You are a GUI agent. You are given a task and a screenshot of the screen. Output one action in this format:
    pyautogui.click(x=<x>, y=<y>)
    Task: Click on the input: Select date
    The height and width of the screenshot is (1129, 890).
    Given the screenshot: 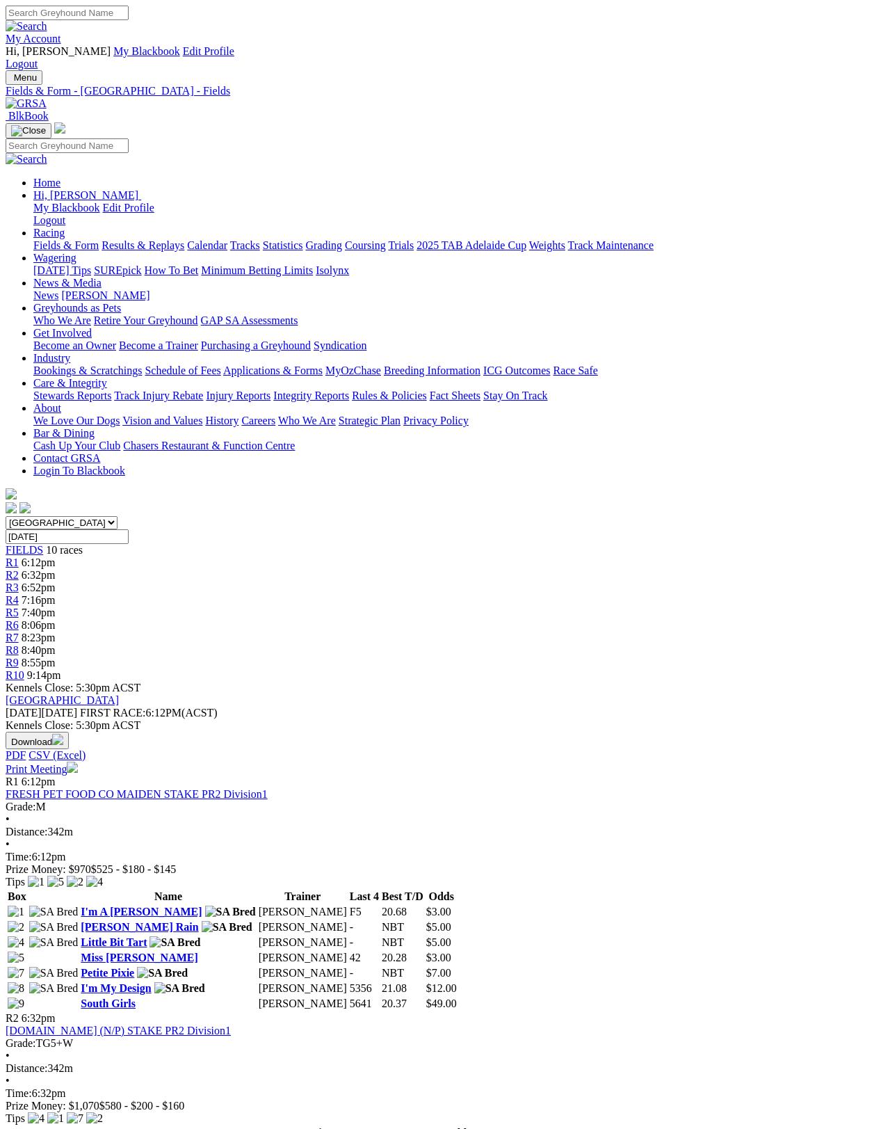 What is the action you would take?
    pyautogui.click(x=67, y=536)
    